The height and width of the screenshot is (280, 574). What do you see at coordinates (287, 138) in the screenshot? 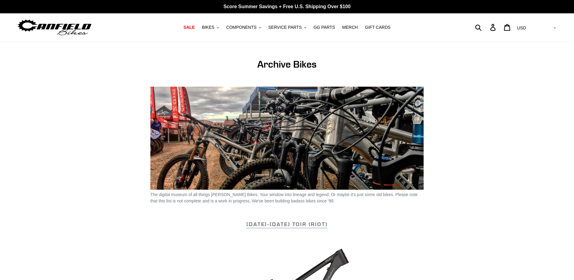
I see `img: Canfield-Bikes-Demo.jpg` at bounding box center [287, 138].